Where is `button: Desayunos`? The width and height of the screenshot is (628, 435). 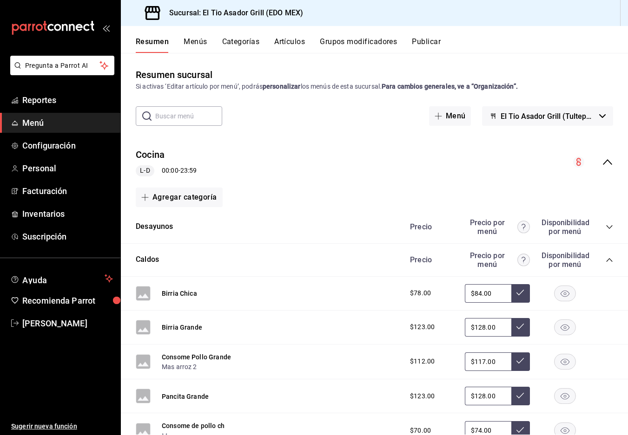
button: Desayunos is located at coordinates (154, 227).